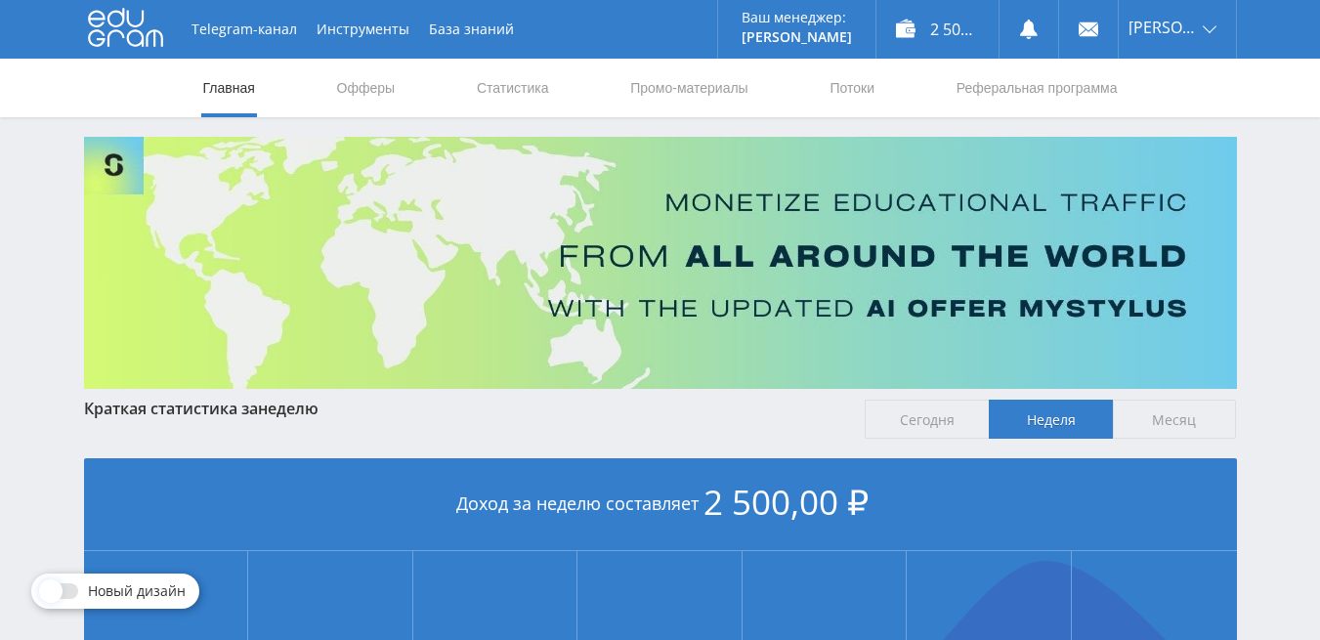  I want to click on span: Новый дизайн, so click(137, 591).